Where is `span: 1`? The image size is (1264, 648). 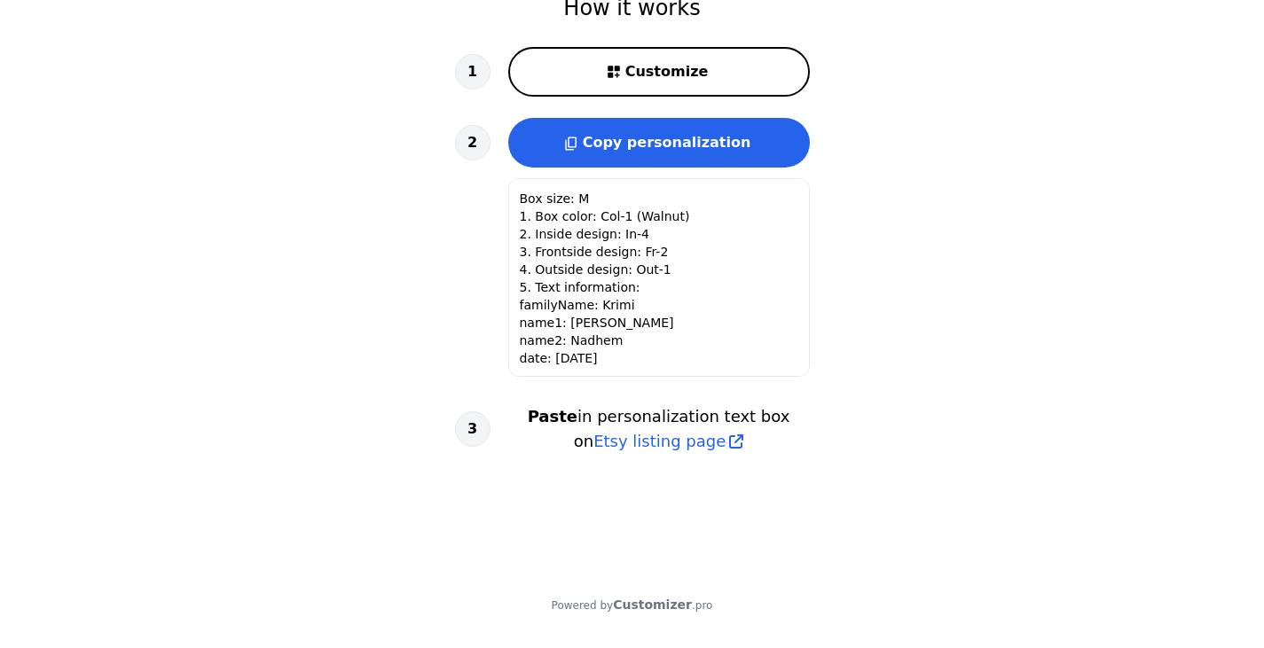 span: 1 is located at coordinates (472, 72).